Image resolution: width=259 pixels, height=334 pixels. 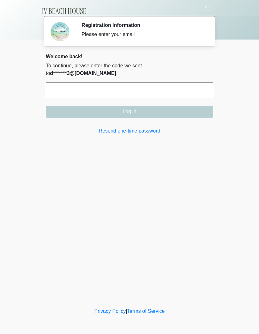 I want to click on p: To continue, please enter the code we sent to ., so click(x=130, y=70).